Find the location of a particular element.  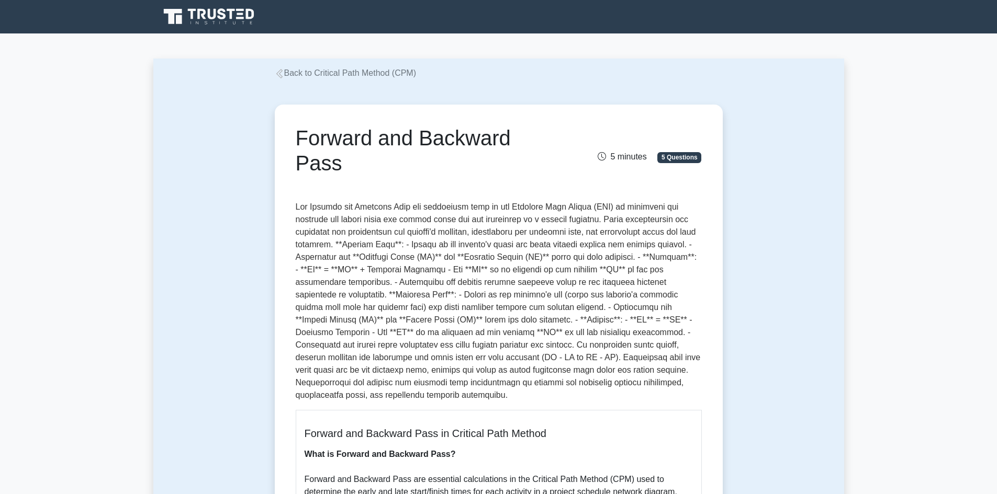

a: Back to Critical Path Method (CPM) is located at coordinates (345, 73).